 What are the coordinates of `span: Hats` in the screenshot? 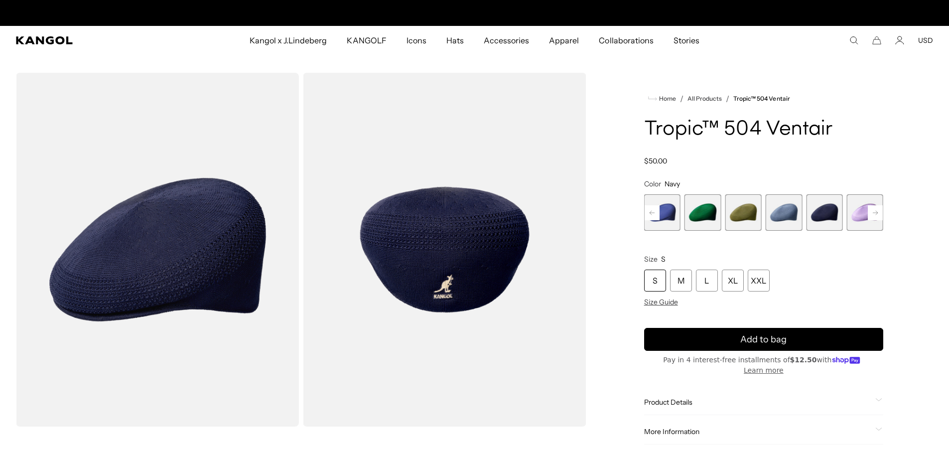 It's located at (455, 40).